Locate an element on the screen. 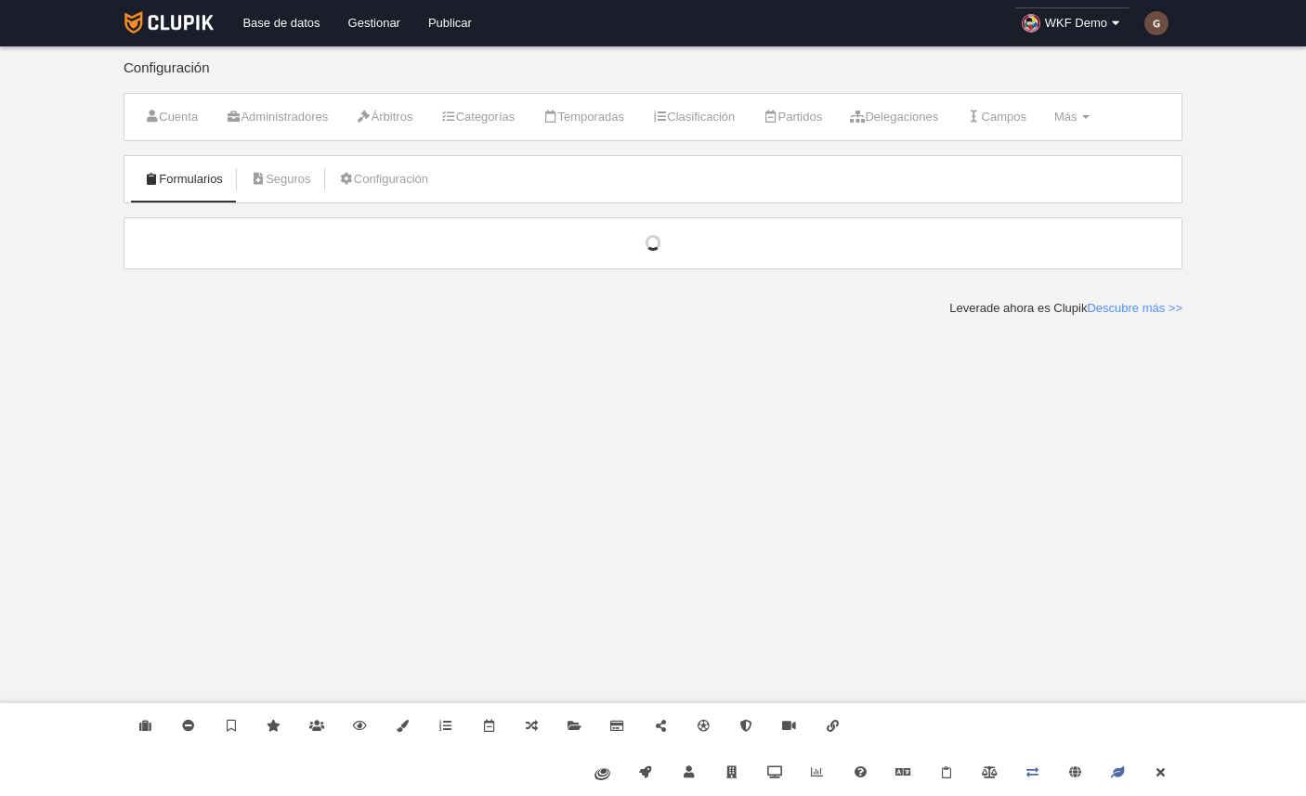  span: WKF Demo is located at coordinates (1076, 23).